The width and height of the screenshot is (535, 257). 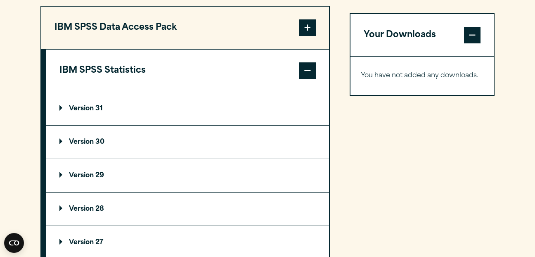 What do you see at coordinates (188, 209) in the screenshot?
I see `summary: Version 28` at bounding box center [188, 209].